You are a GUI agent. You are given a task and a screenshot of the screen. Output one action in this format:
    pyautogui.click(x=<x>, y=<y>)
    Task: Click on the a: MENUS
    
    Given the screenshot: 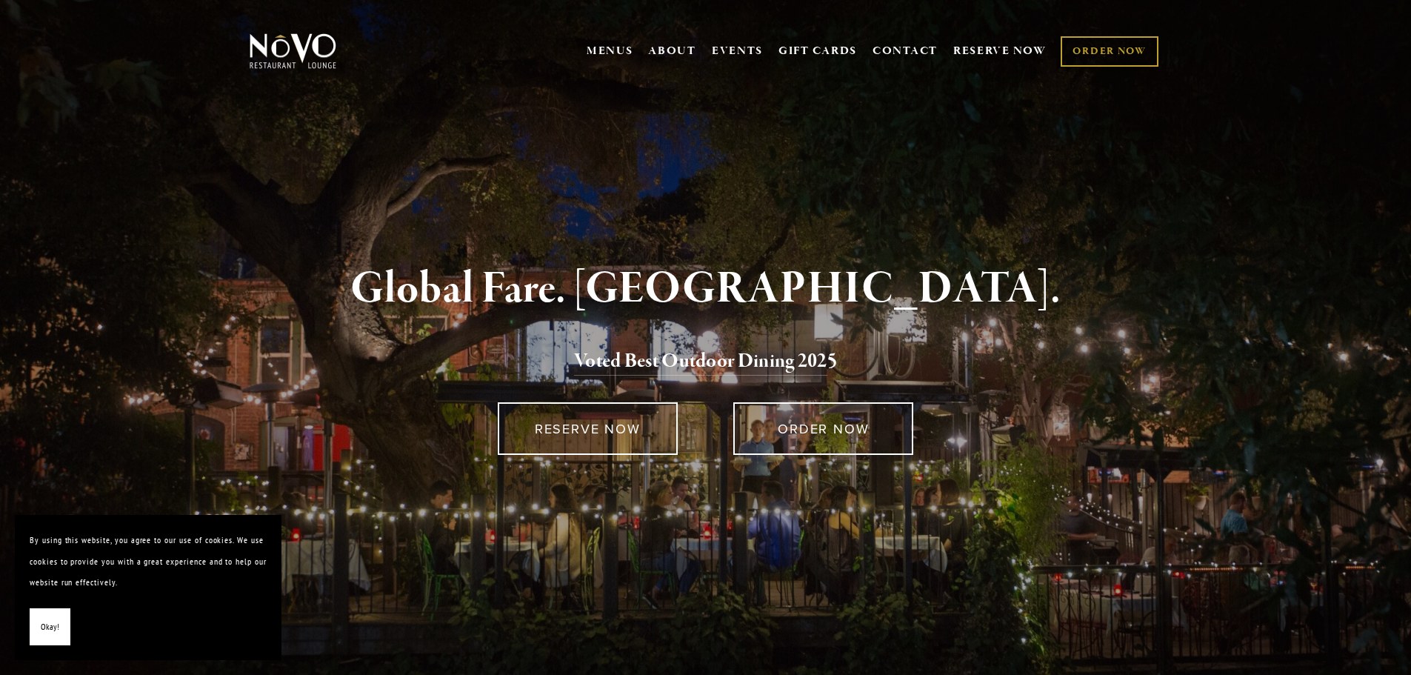 What is the action you would take?
    pyautogui.click(x=609, y=51)
    